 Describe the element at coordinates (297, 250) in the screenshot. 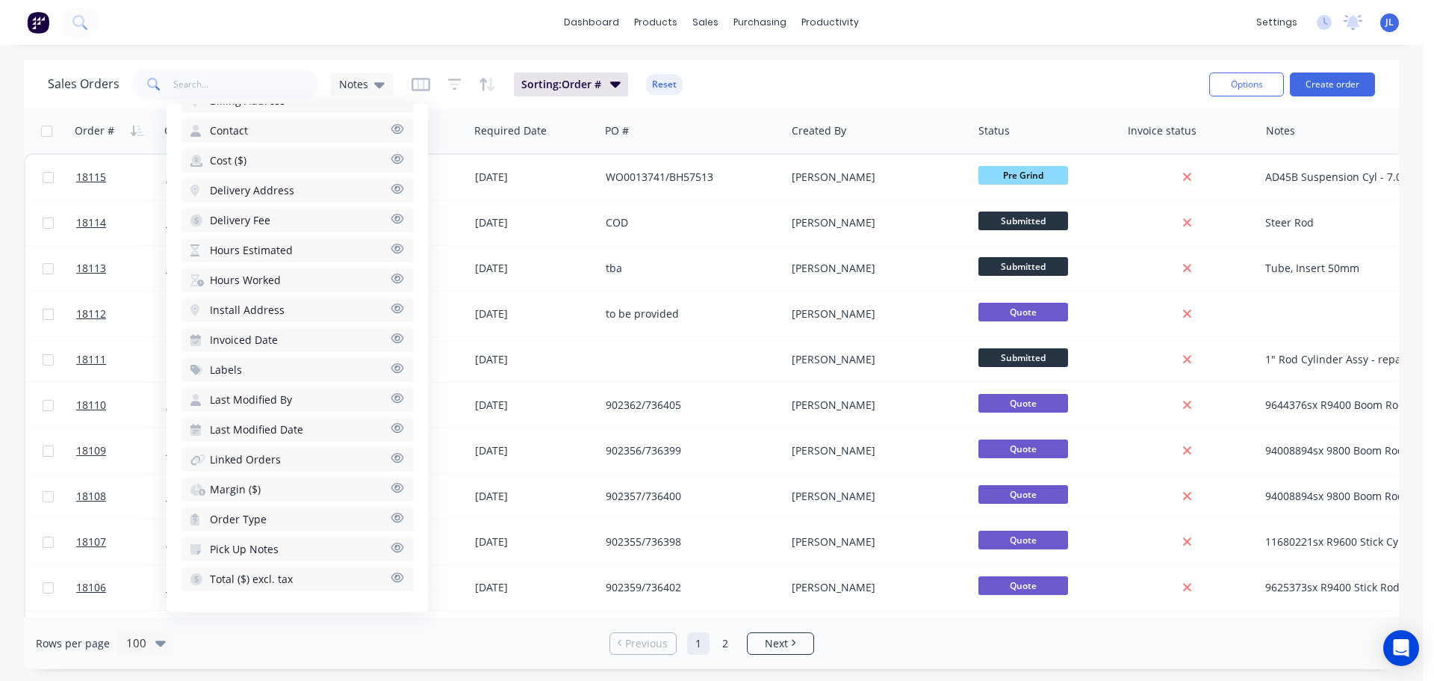

I see `button: Hours Estimated` at that location.